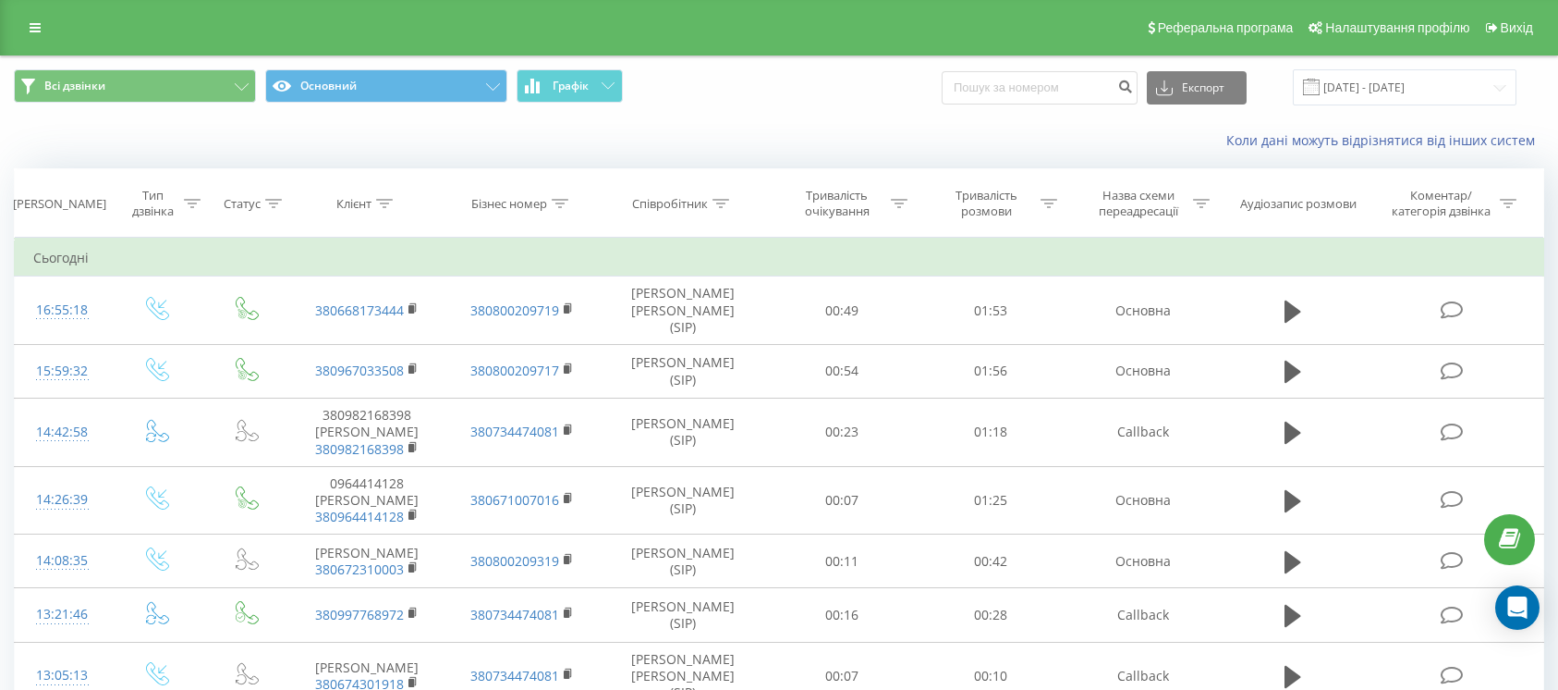  I want to click on div: Статус, so click(242, 203).